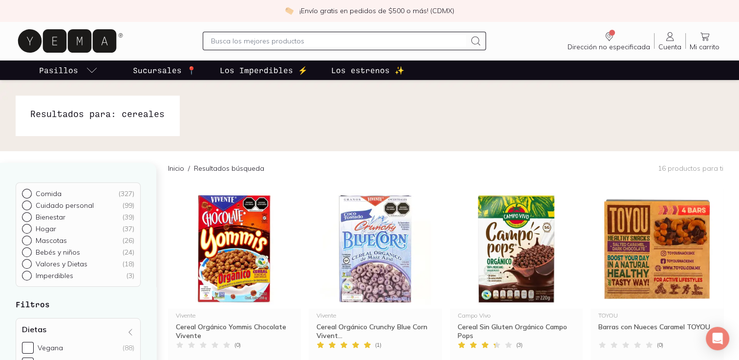  Describe the element at coordinates (128, 206) in the screenshot. I see `div: ( 99 )` at that location.